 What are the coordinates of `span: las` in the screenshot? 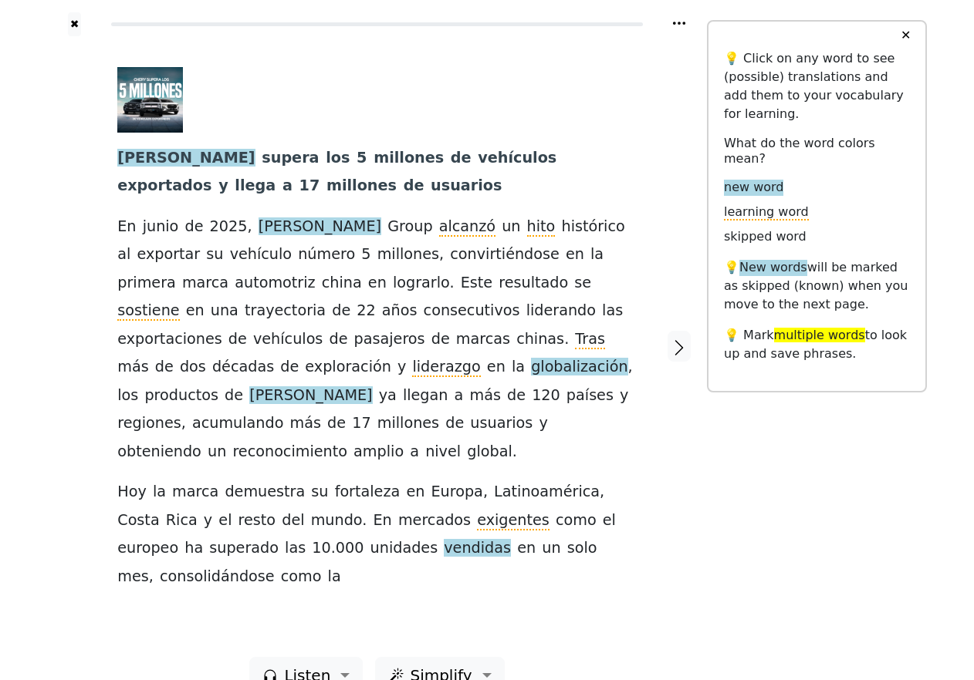 It's located at (295, 549).